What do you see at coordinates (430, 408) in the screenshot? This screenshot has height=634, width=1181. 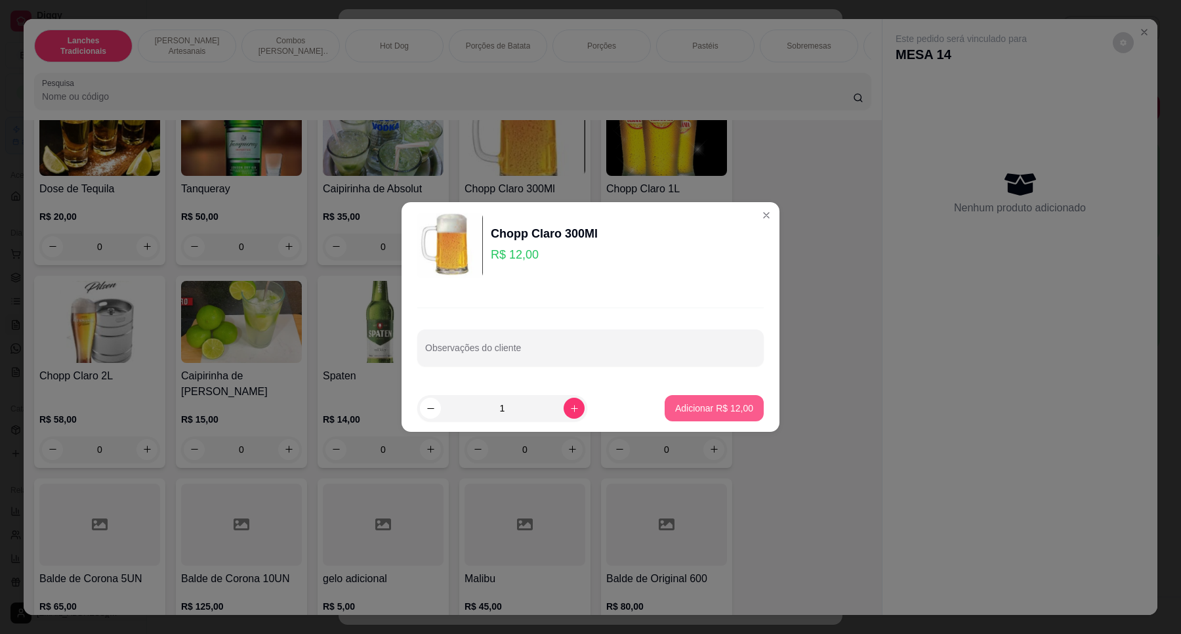 I see `button: decrease-product-quantity` at bounding box center [430, 408].